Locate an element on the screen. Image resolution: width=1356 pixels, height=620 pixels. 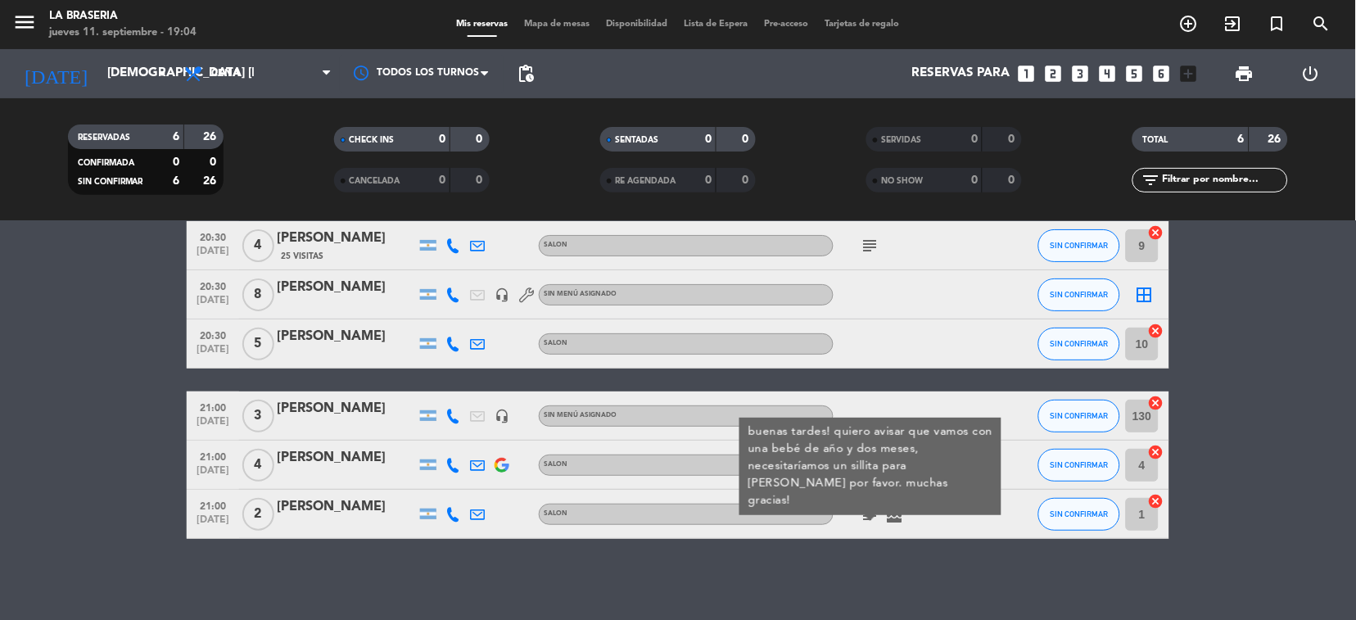
span: Reservas para is located at coordinates (961, 74).